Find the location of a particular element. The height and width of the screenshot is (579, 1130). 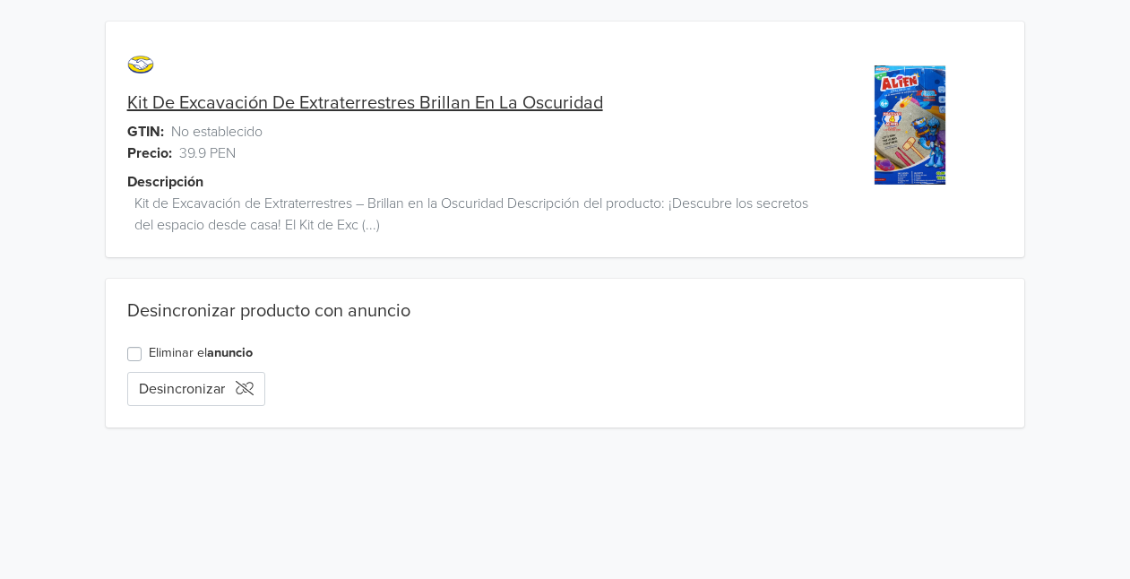

span: Precio: is located at coordinates (150, 153).